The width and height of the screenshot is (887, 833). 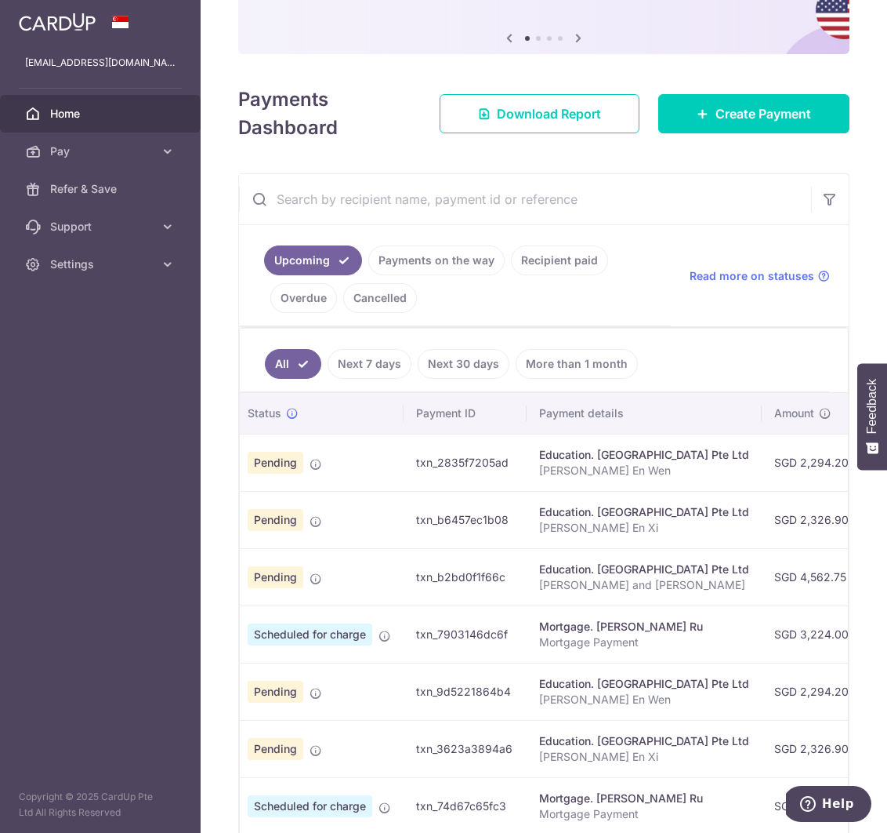 What do you see at coordinates (752, 276) in the screenshot?
I see `span: Read more on statuses` at bounding box center [752, 276].